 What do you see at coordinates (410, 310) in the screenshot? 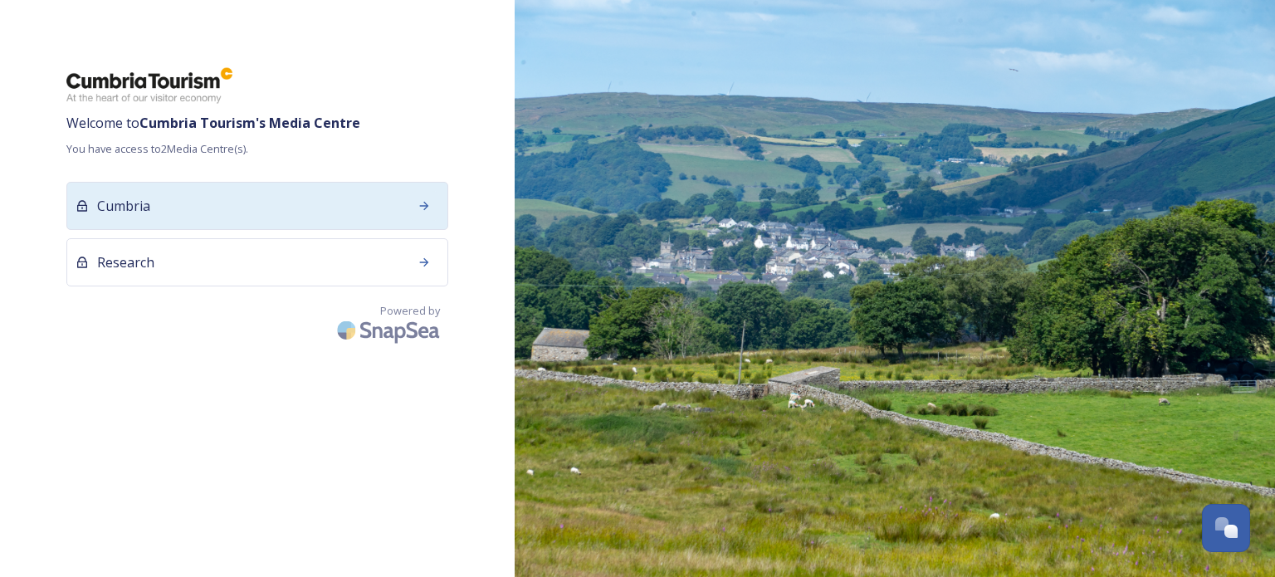
I see `span: Powered by` at bounding box center [410, 310].